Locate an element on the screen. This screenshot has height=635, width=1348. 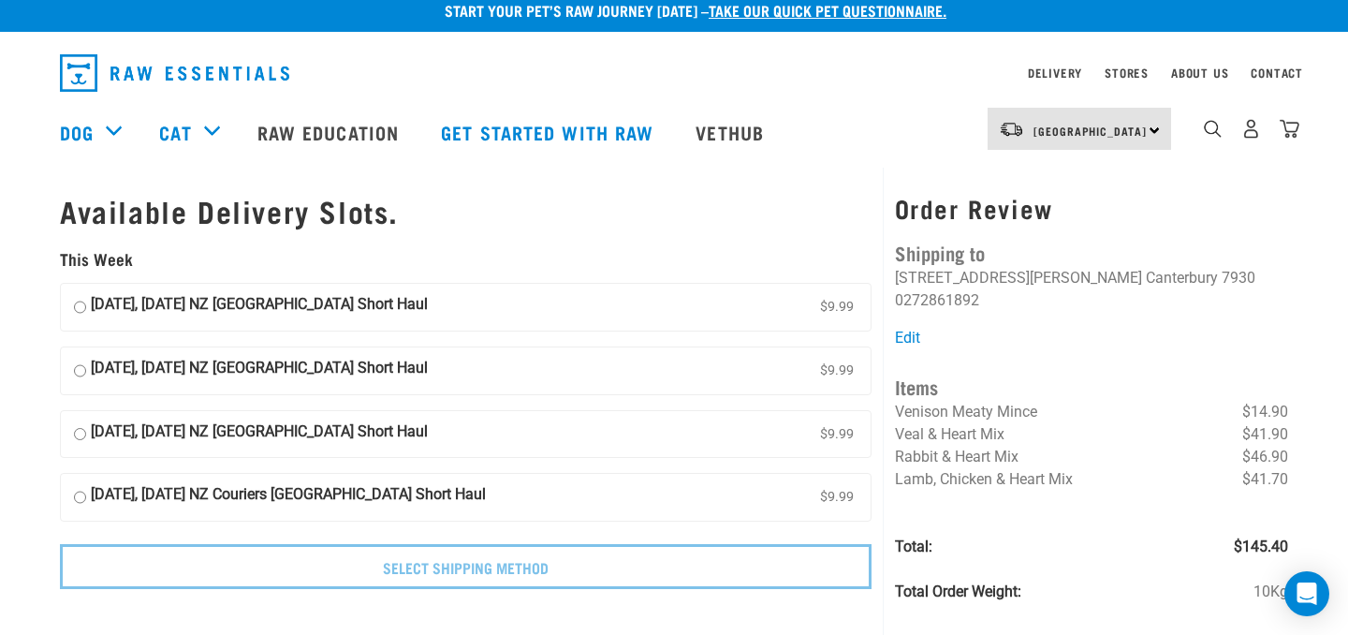
a: Raw Education is located at coordinates (330, 132).